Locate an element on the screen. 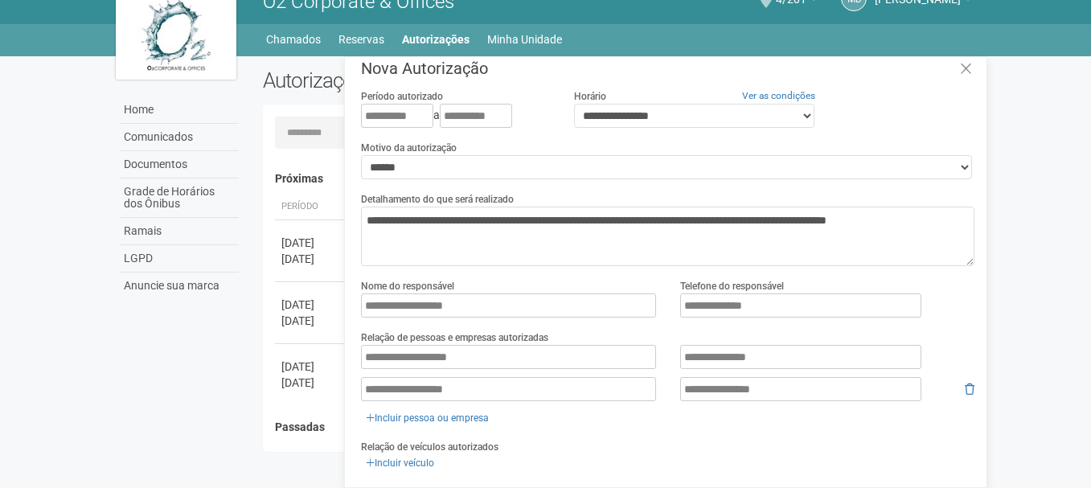  a: Home is located at coordinates (179, 110).